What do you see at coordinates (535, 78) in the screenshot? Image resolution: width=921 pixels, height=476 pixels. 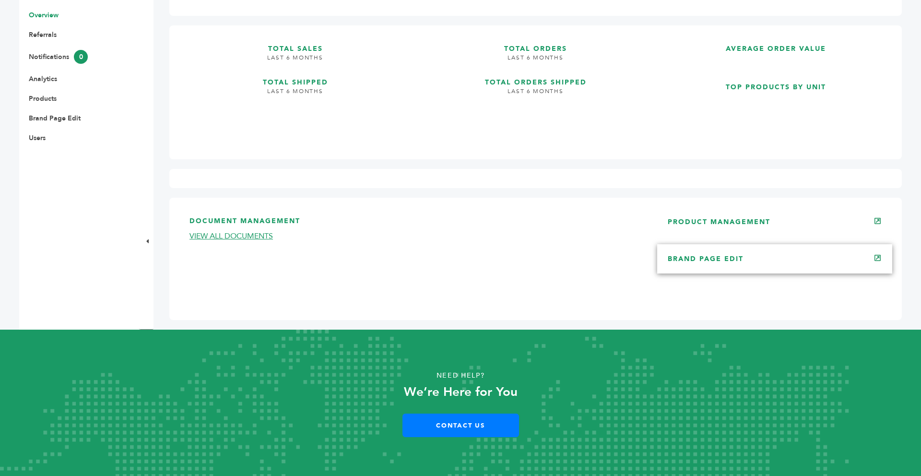 I see `h3: TOTAL ORDERS SHIPPED` at bounding box center [535, 78].